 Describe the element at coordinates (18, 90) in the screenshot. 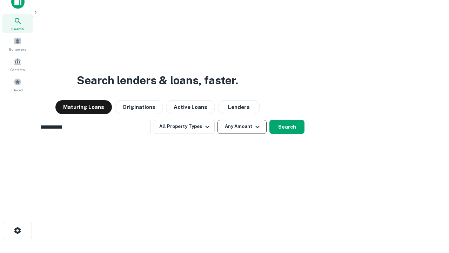

I see `span: Saved` at that location.